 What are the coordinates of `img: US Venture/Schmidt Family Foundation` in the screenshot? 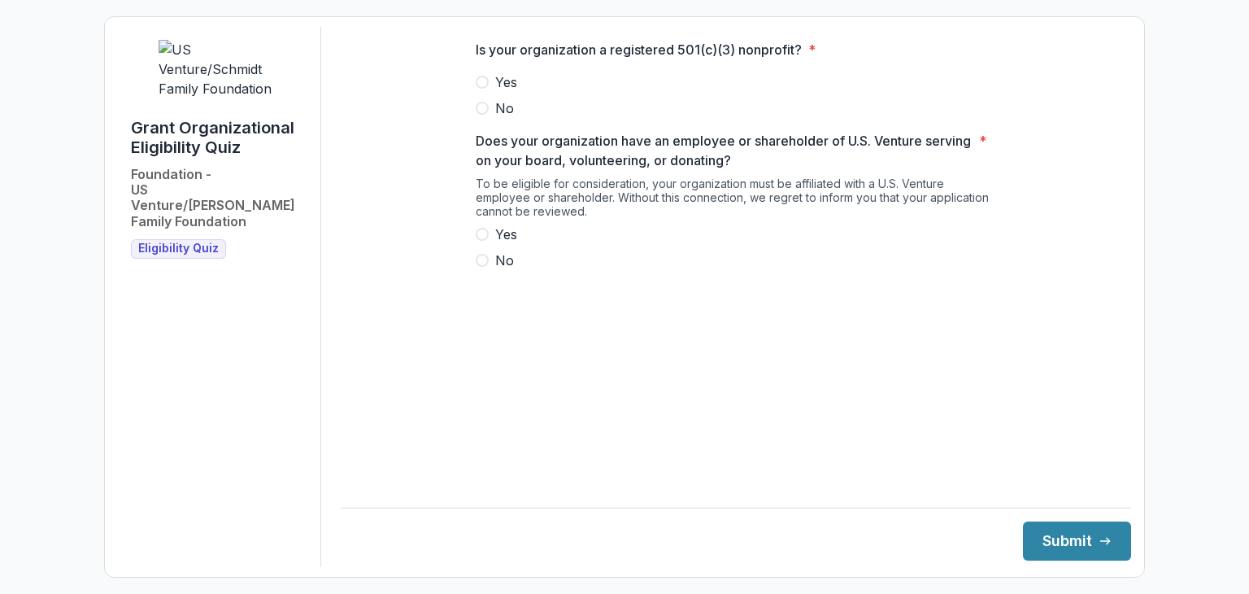 It's located at (220, 69).